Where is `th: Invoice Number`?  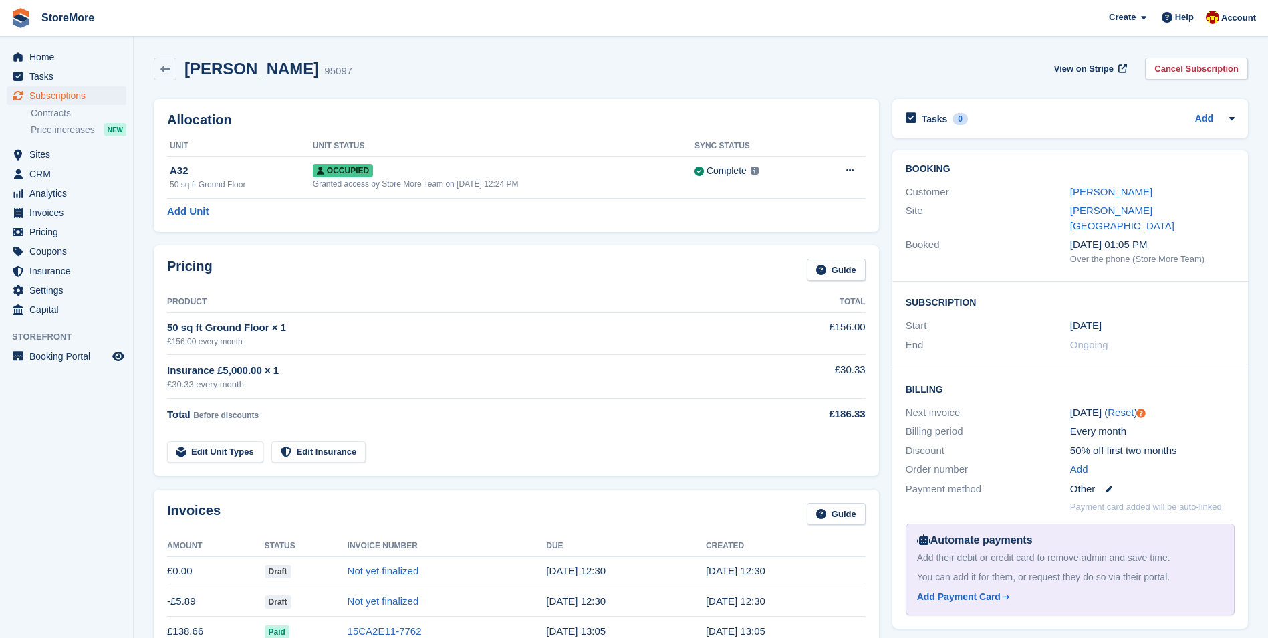 th: Invoice Number is located at coordinates (447, 546).